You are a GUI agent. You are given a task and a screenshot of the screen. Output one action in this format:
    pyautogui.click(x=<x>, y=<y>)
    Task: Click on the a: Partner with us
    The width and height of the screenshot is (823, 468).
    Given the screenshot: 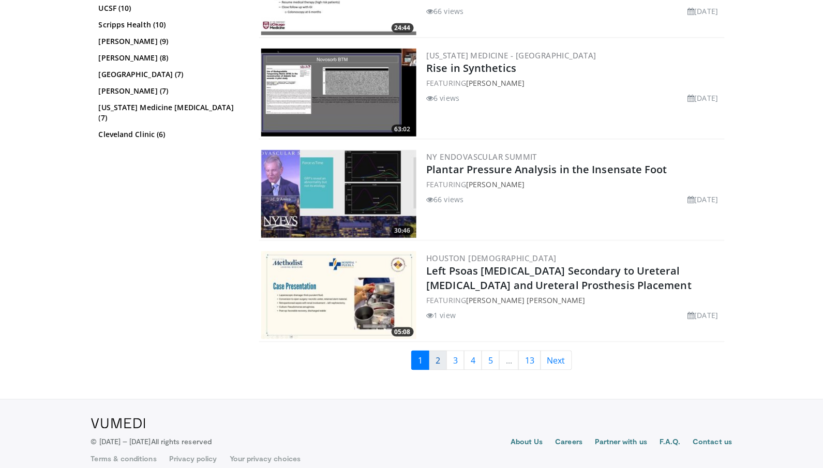 What is the action you would take?
    pyautogui.click(x=620, y=443)
    